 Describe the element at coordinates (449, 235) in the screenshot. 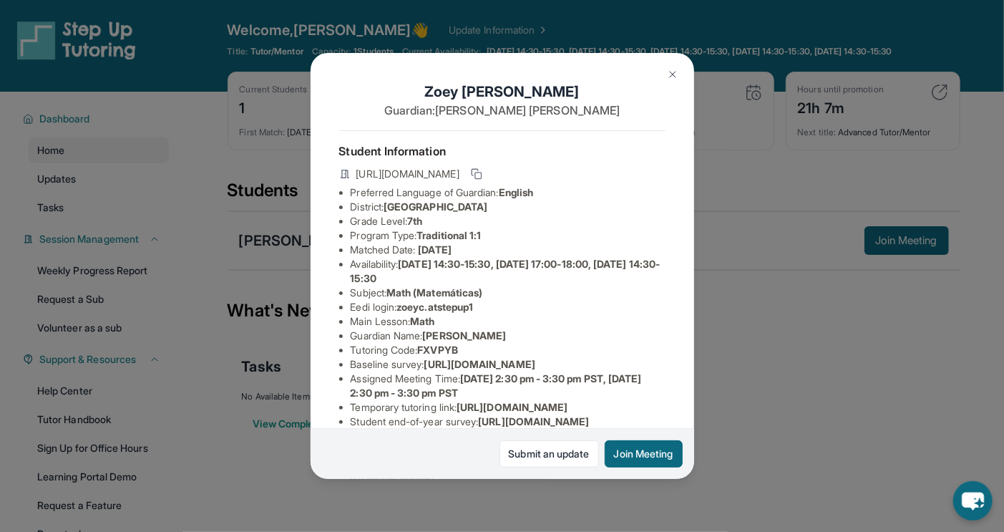

I see `span: Traditional 1:1` at that location.